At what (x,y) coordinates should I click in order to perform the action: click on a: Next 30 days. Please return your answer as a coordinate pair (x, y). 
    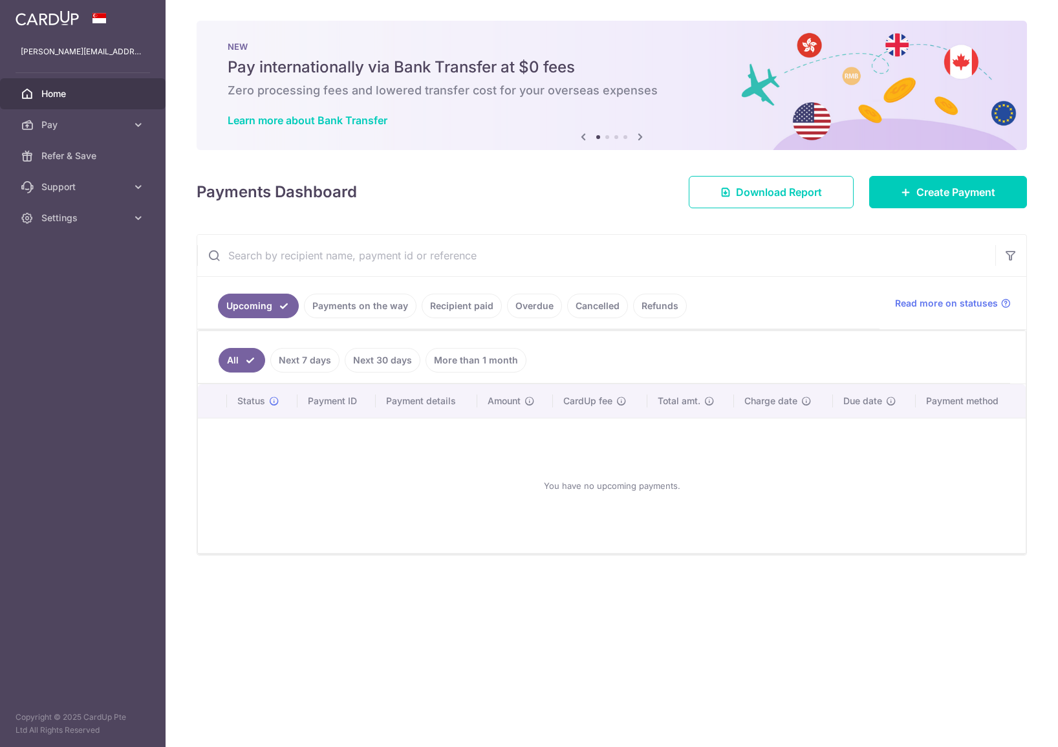
    Looking at the image, I should click on (382, 360).